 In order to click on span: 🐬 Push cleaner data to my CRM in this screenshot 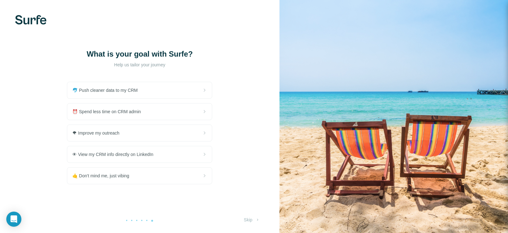, I will do `click(108, 90)`.